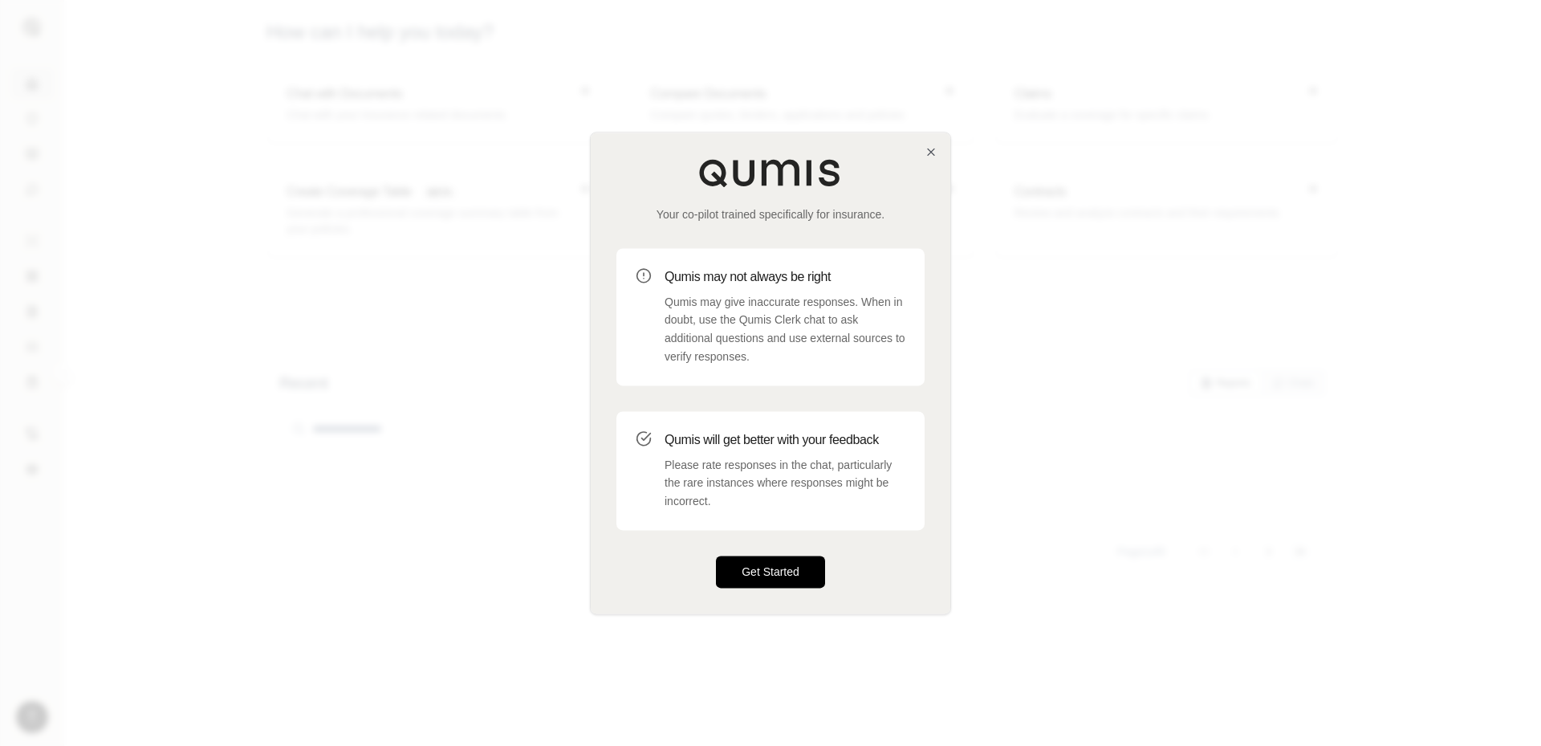 The height and width of the screenshot is (746, 1541). Describe the element at coordinates (785, 483) in the screenshot. I see `p: Please rate responses in the chat, particularly the rare instances where responses might be incor...` at that location.